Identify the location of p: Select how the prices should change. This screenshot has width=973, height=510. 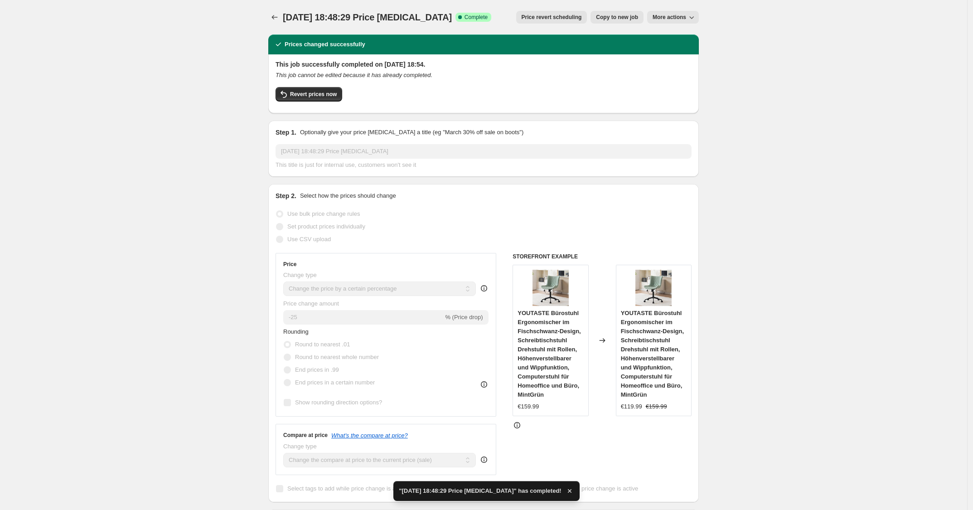
(348, 196).